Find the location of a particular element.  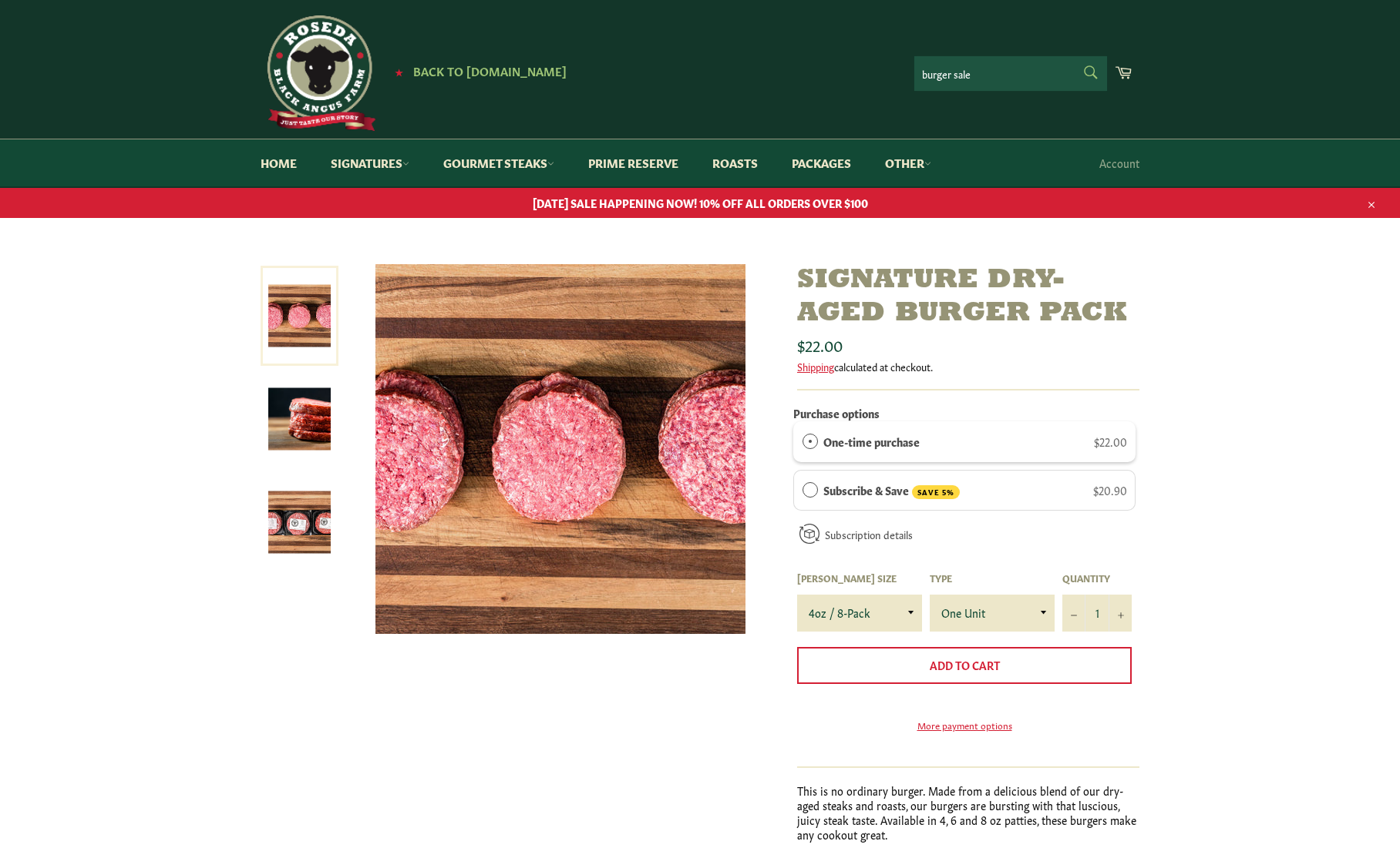

p: This is no ordinary burger. Made from a delicious blend of our dry-aged steaks and roasts, our bu... is located at coordinates (968, 813).